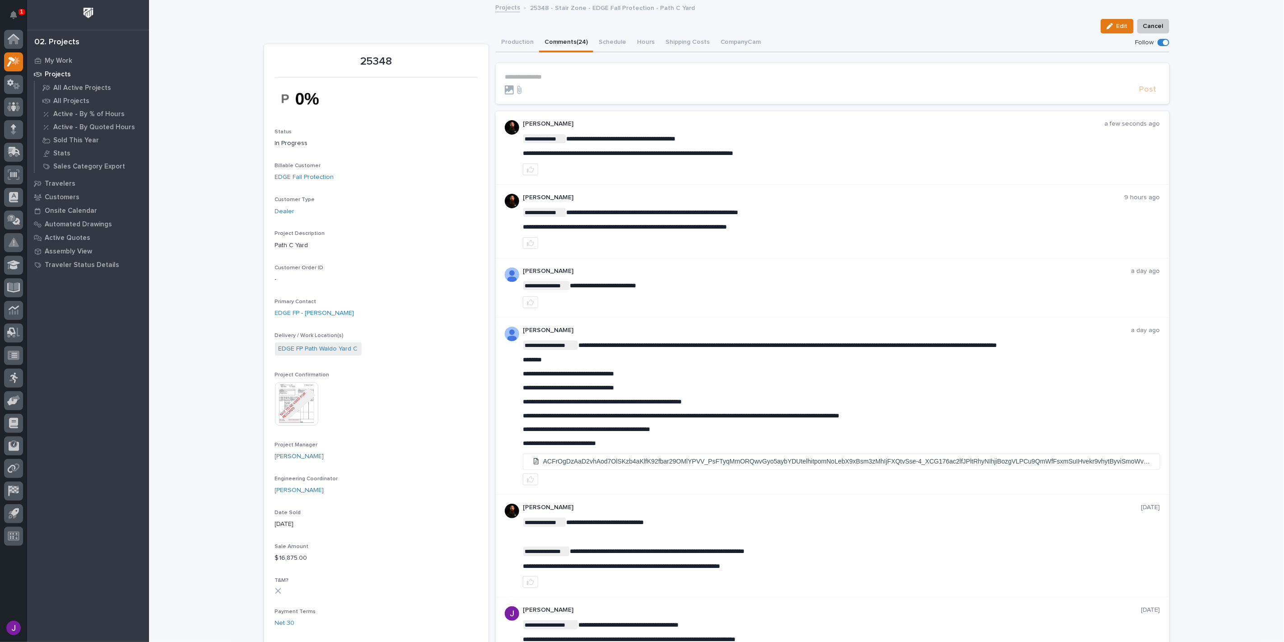 The width and height of the screenshot is (1284, 642). What do you see at coordinates (285, 211) in the screenshot?
I see `a: Dealer` at bounding box center [285, 211].